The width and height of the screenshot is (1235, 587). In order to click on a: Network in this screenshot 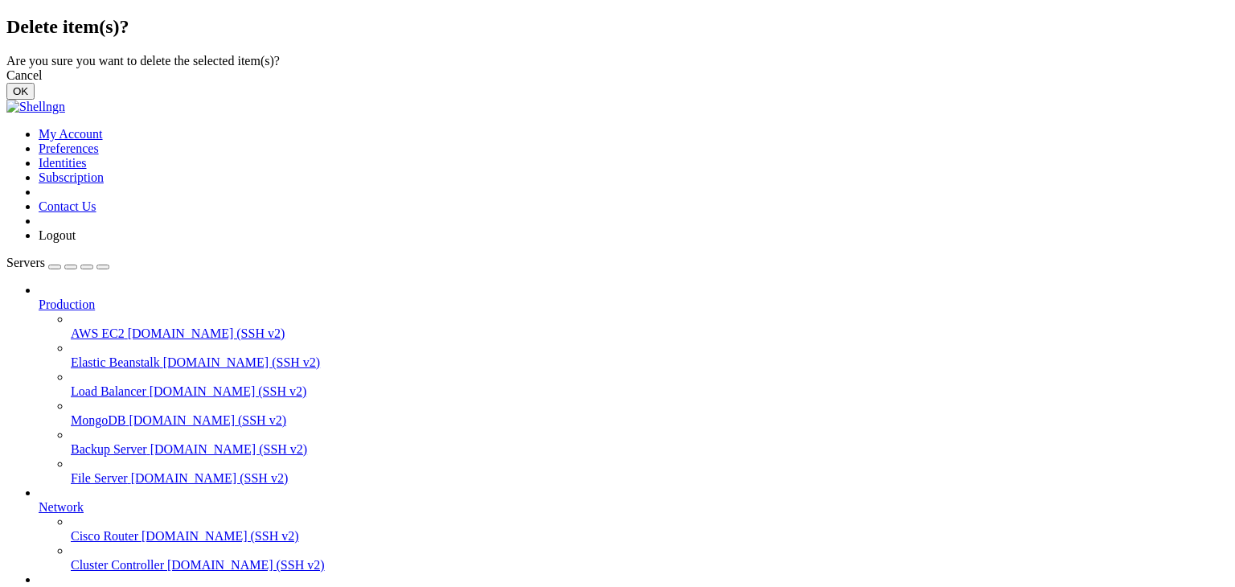, I will do `click(634, 507)`.